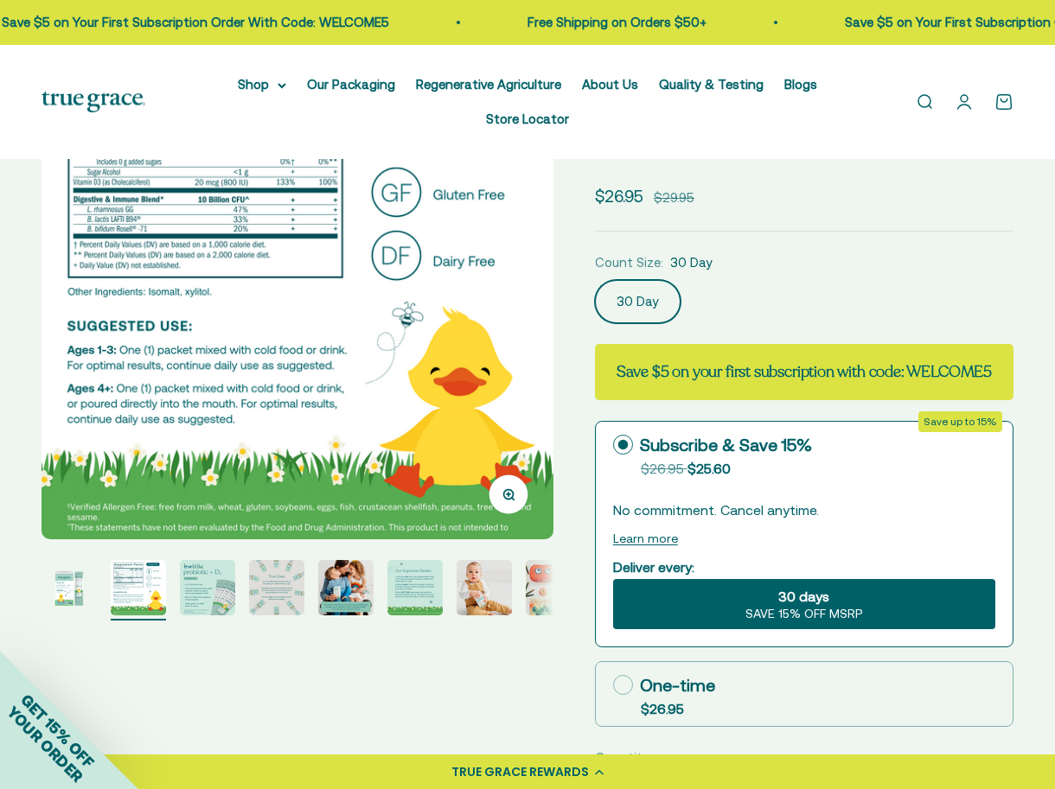 This screenshot has width=1055, height=789. What do you see at coordinates (195, 22) in the screenshot?
I see `p: Save $5 on Your First Subscription Order With Code: WELCOME5` at bounding box center [195, 22].